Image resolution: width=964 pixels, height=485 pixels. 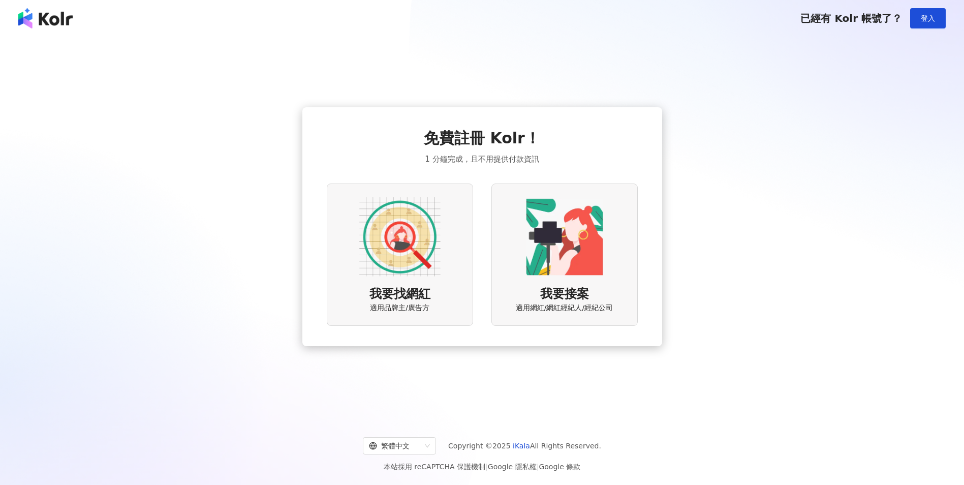 What do you see at coordinates (851, 18) in the screenshot?
I see `span: 已經有 Kolr 帳號了？` at bounding box center [851, 18].